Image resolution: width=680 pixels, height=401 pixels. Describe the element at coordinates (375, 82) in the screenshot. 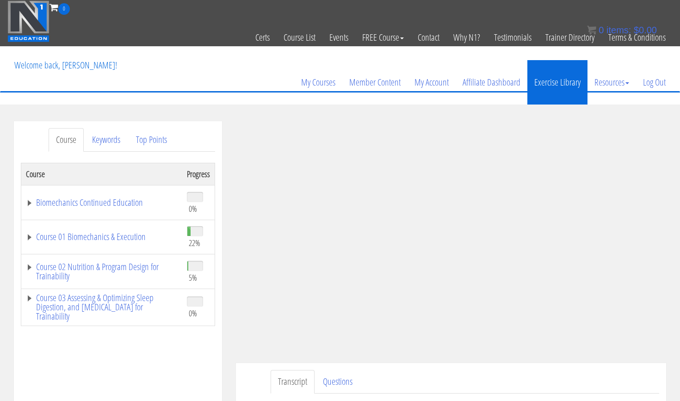

I see `a: Member Content` at that location.